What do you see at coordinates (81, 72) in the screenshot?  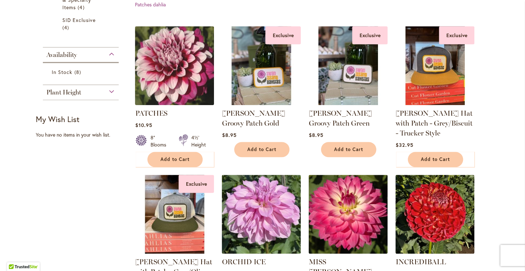 I see `a: In Stock 8` at bounding box center [81, 72].